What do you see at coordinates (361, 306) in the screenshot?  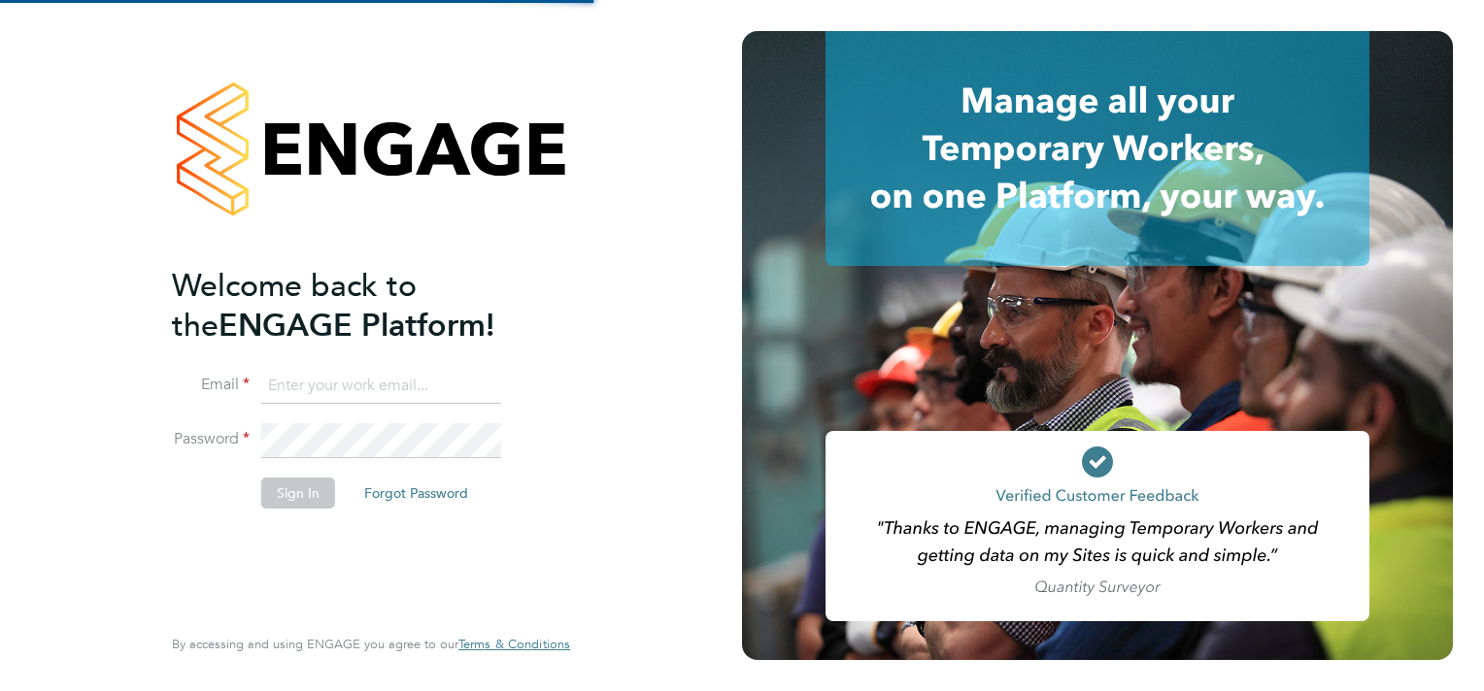 I see `h2: ENGAGE Platform!` at bounding box center [361, 306].